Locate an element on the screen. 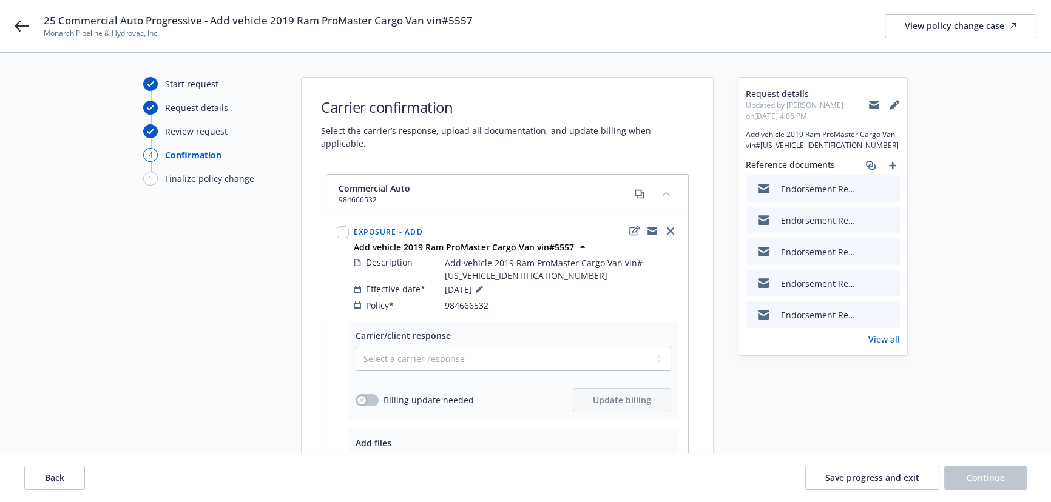 Image resolution: width=1051 pixels, height=502 pixels. span: Policy* is located at coordinates (380, 305).